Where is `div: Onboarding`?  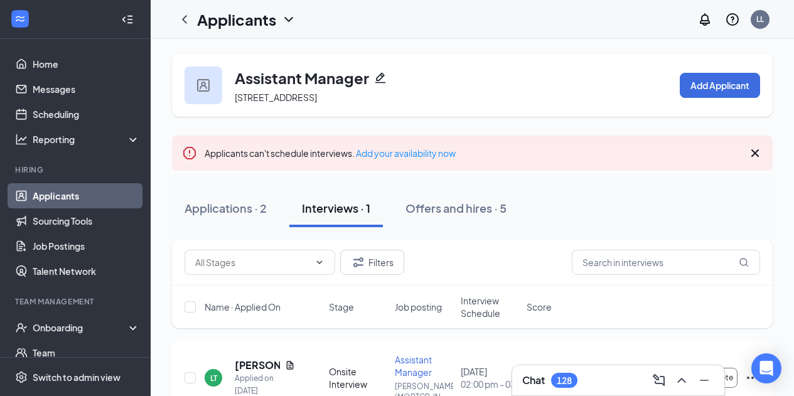 div: Onboarding is located at coordinates (81, 328).